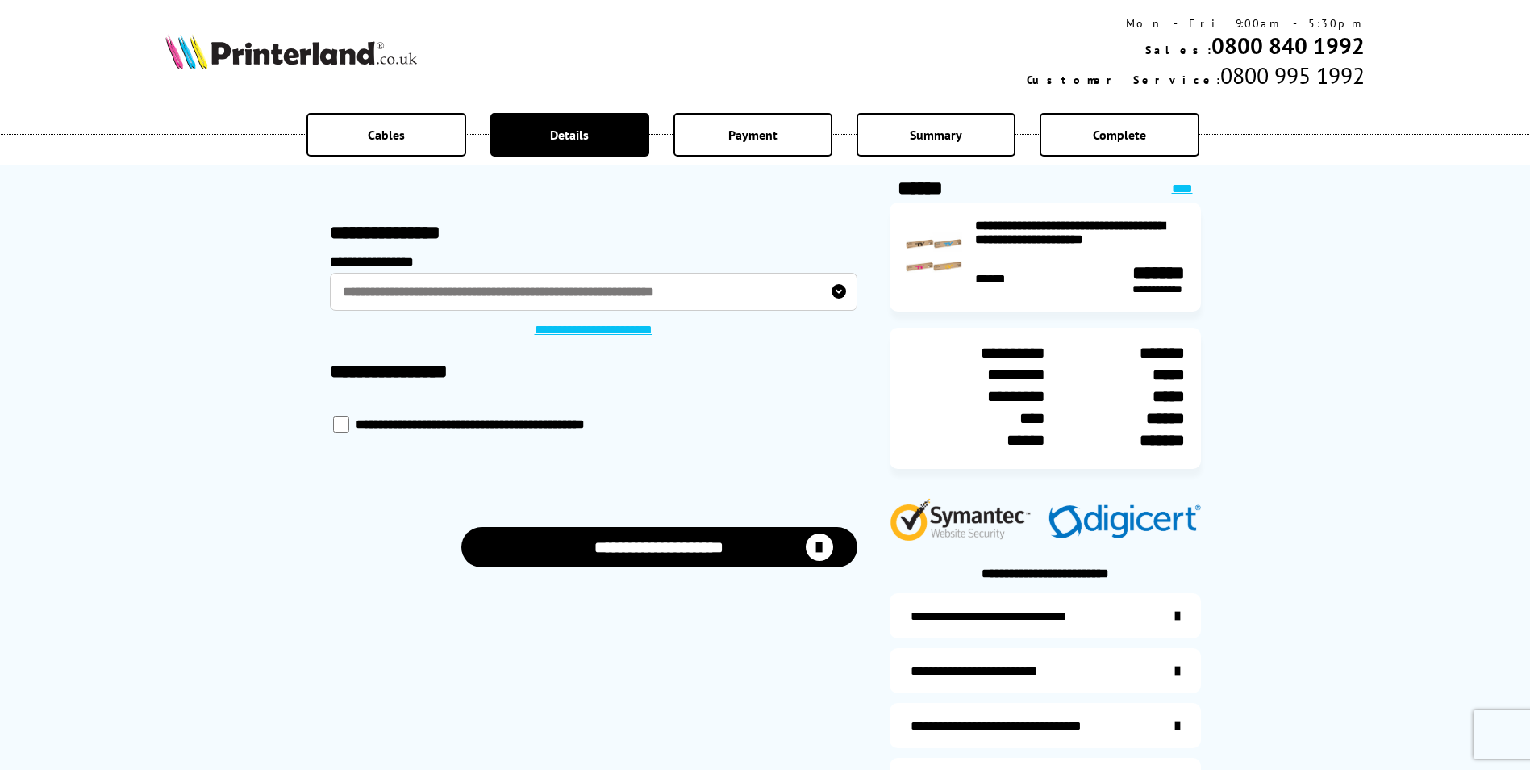 This screenshot has height=770, width=1530. Describe the element at coordinates (1046, 616) in the screenshot. I see `a: additional-ink` at that location.